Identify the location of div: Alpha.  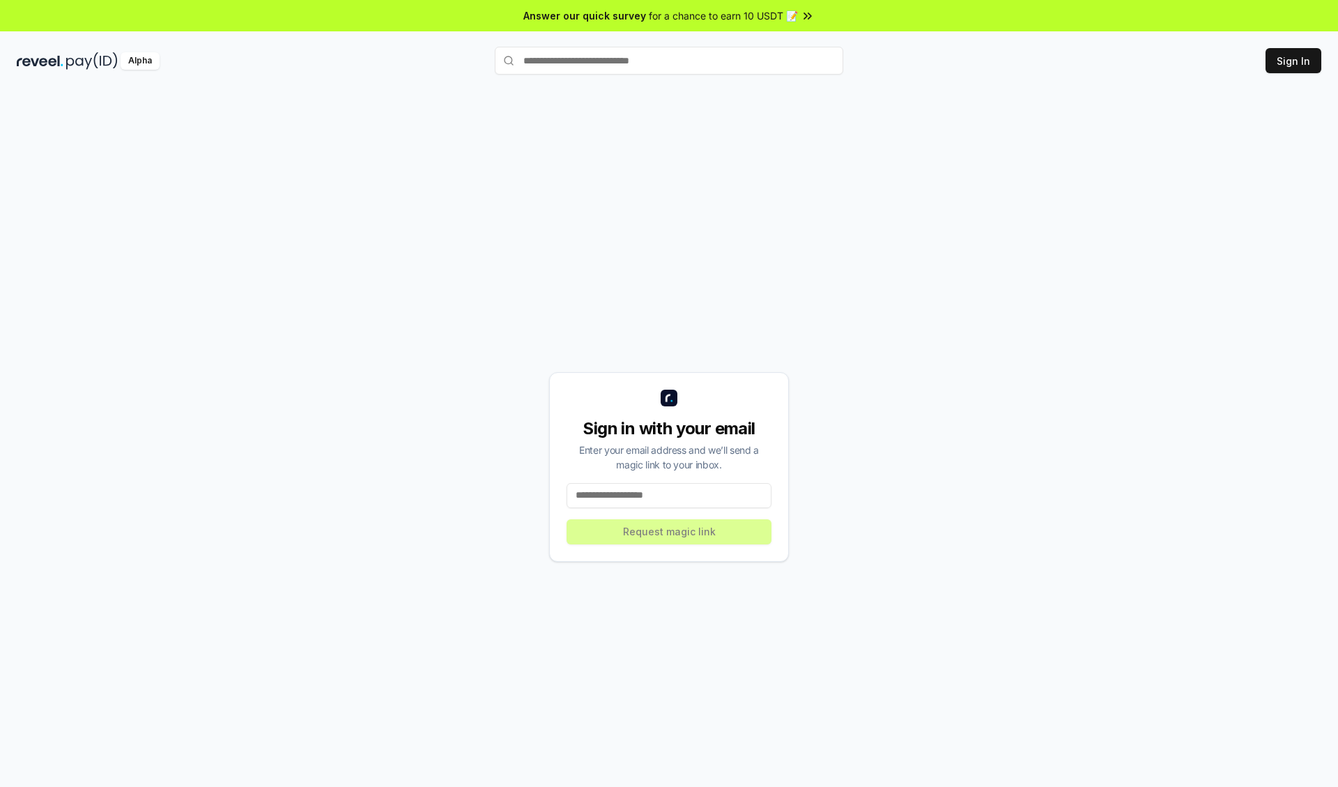
(140, 61).